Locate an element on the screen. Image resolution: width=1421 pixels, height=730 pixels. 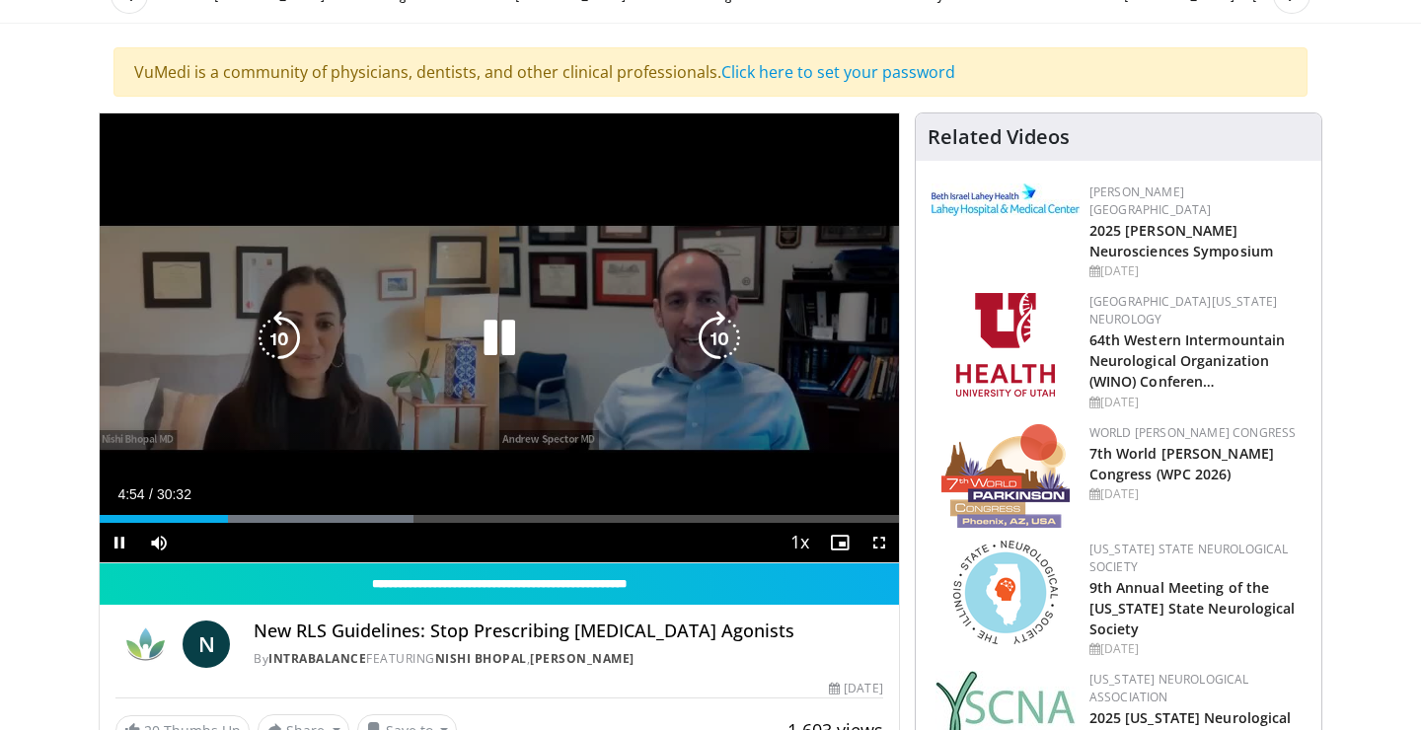
a: Click here to set your password is located at coordinates (838, 72).